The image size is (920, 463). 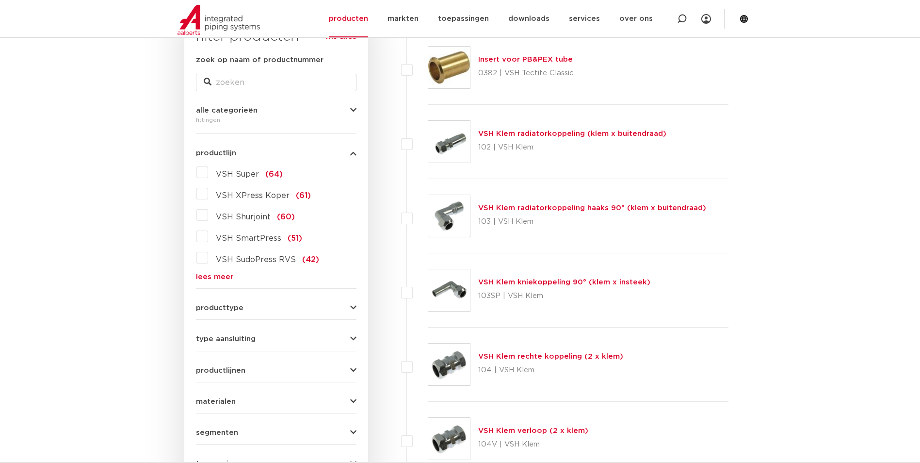 I want to click on p: 102 | VSH Klem, so click(x=572, y=147).